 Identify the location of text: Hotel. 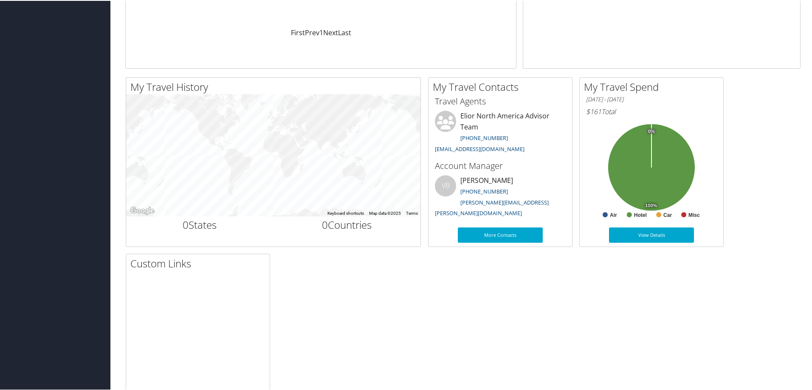
(640, 214).